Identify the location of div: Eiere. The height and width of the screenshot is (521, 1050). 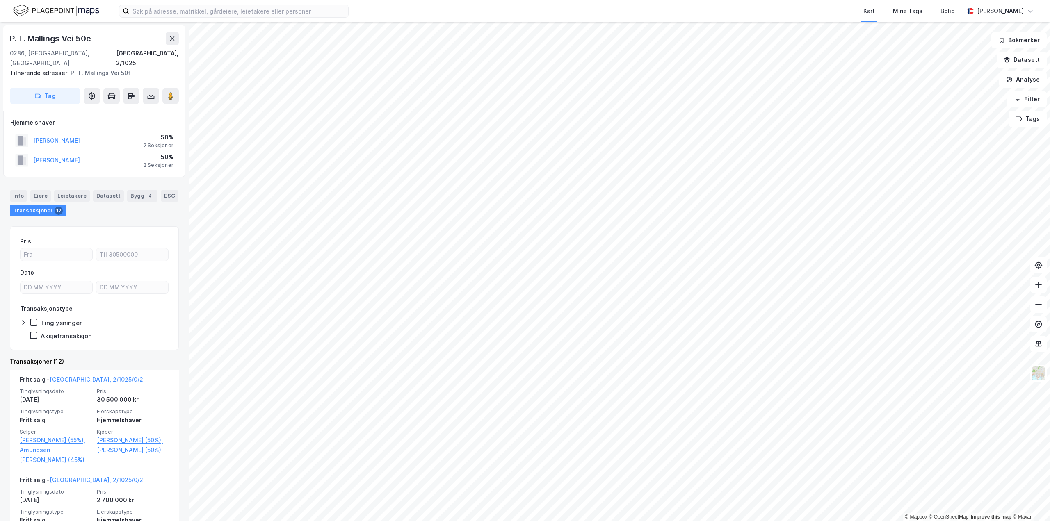
(41, 196).